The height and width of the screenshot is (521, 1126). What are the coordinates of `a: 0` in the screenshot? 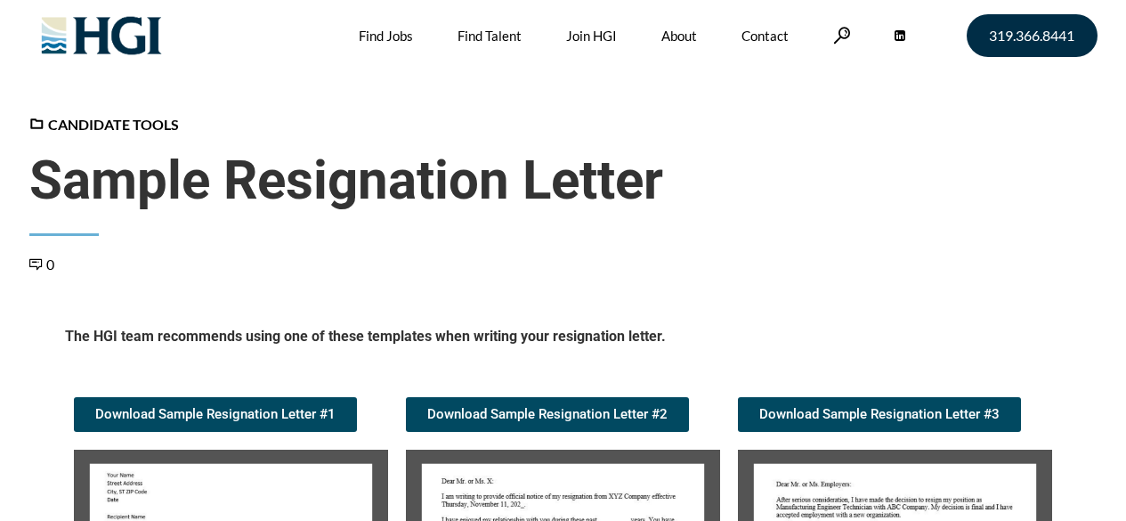 It's located at (42, 264).